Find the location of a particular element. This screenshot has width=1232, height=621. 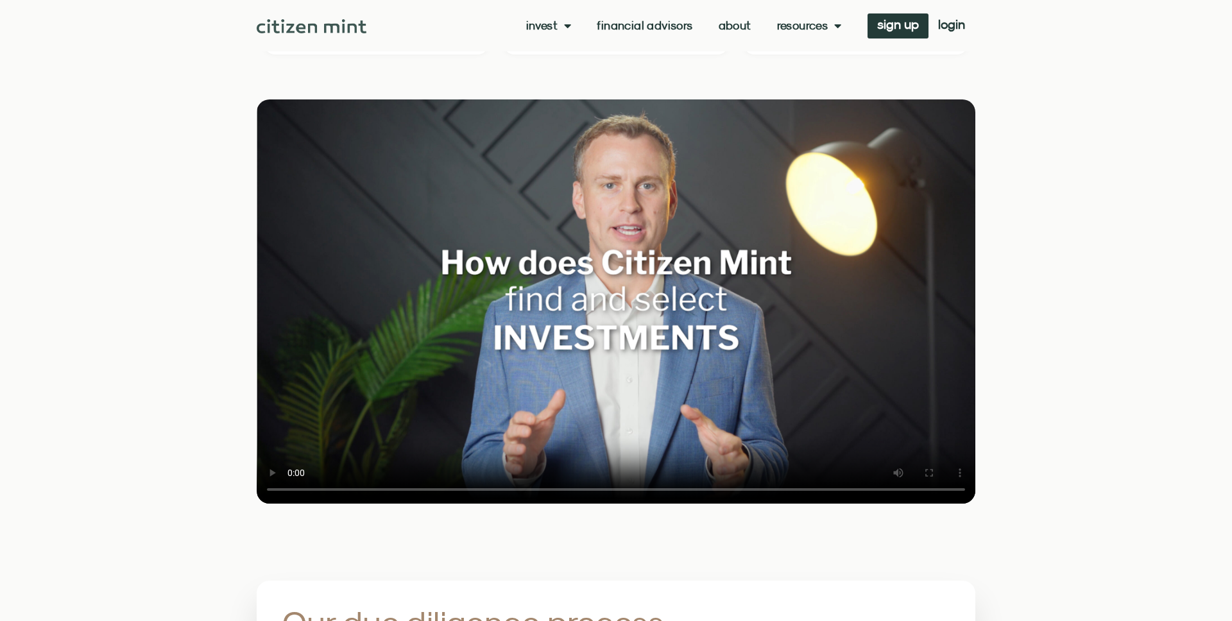

span: login is located at coordinates (952, 24).